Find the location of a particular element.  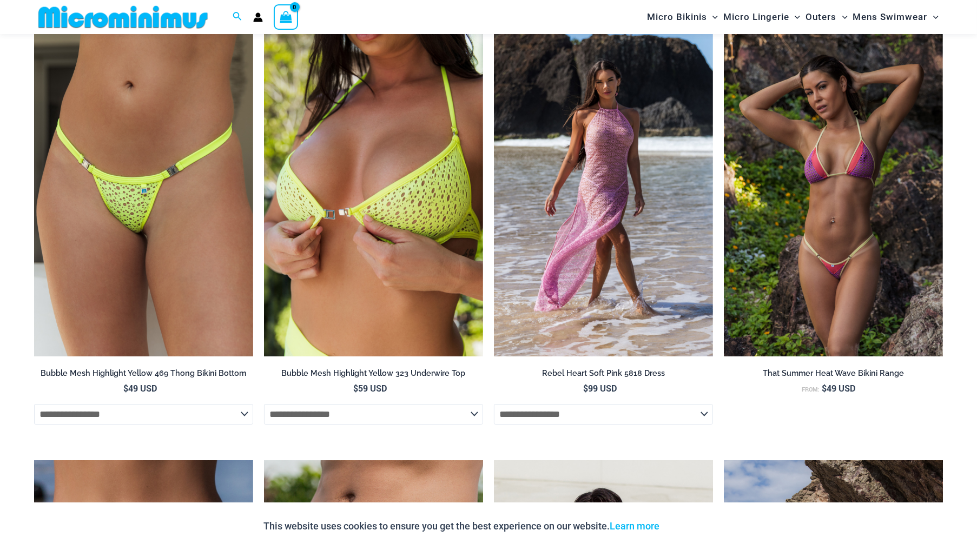

h2: Rebel Heart Soft Pink 5818 Dress is located at coordinates (603, 373).